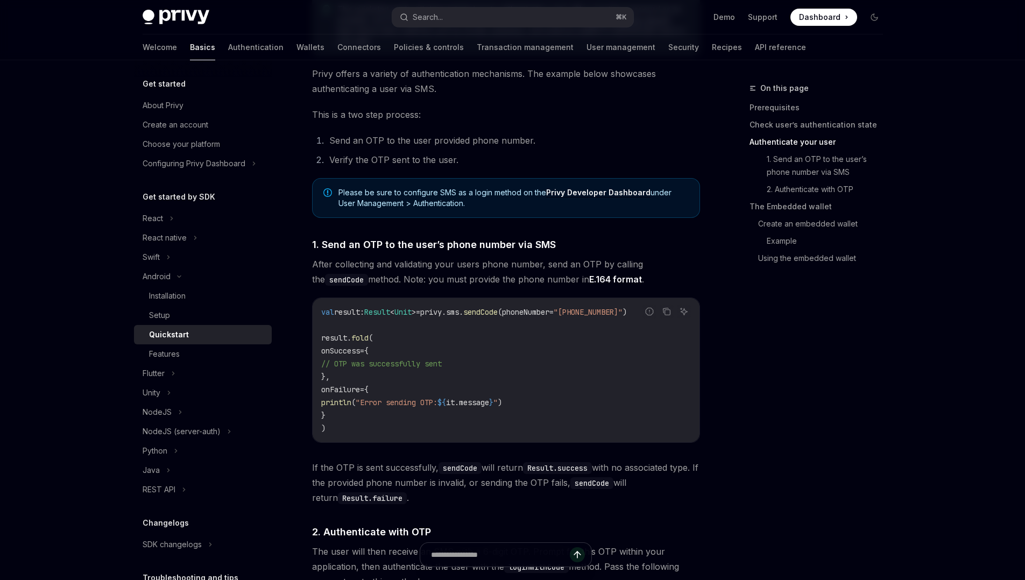 This screenshot has height=580, width=1025. What do you see at coordinates (165, 238) in the screenshot?
I see `div: React native` at bounding box center [165, 238].